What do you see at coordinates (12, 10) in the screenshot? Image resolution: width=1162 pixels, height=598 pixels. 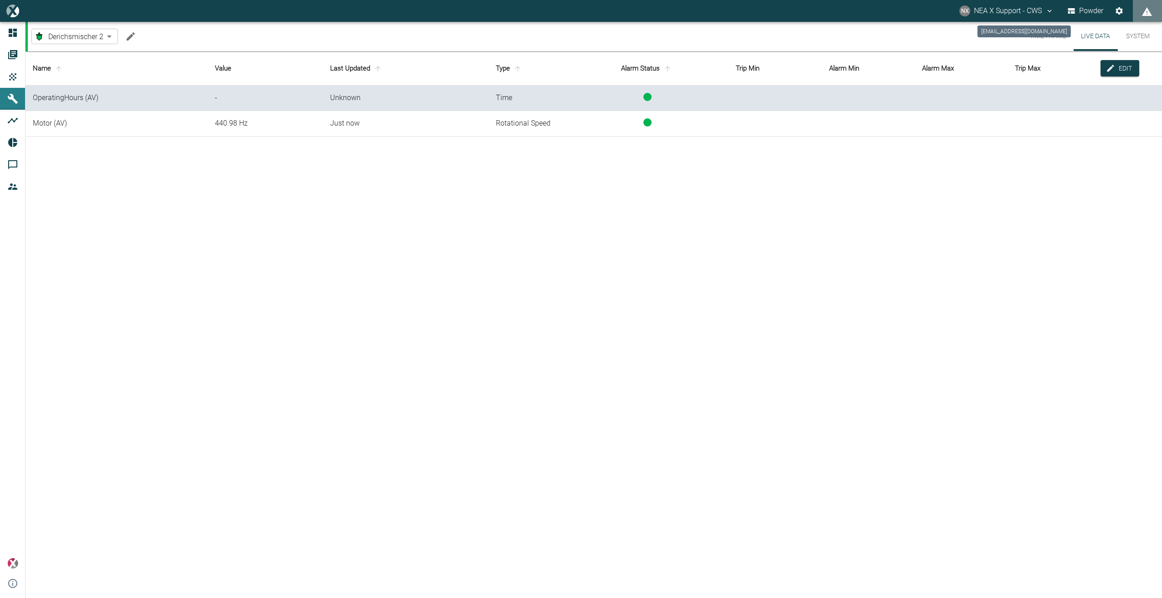 I see `img: logo` at bounding box center [12, 10].